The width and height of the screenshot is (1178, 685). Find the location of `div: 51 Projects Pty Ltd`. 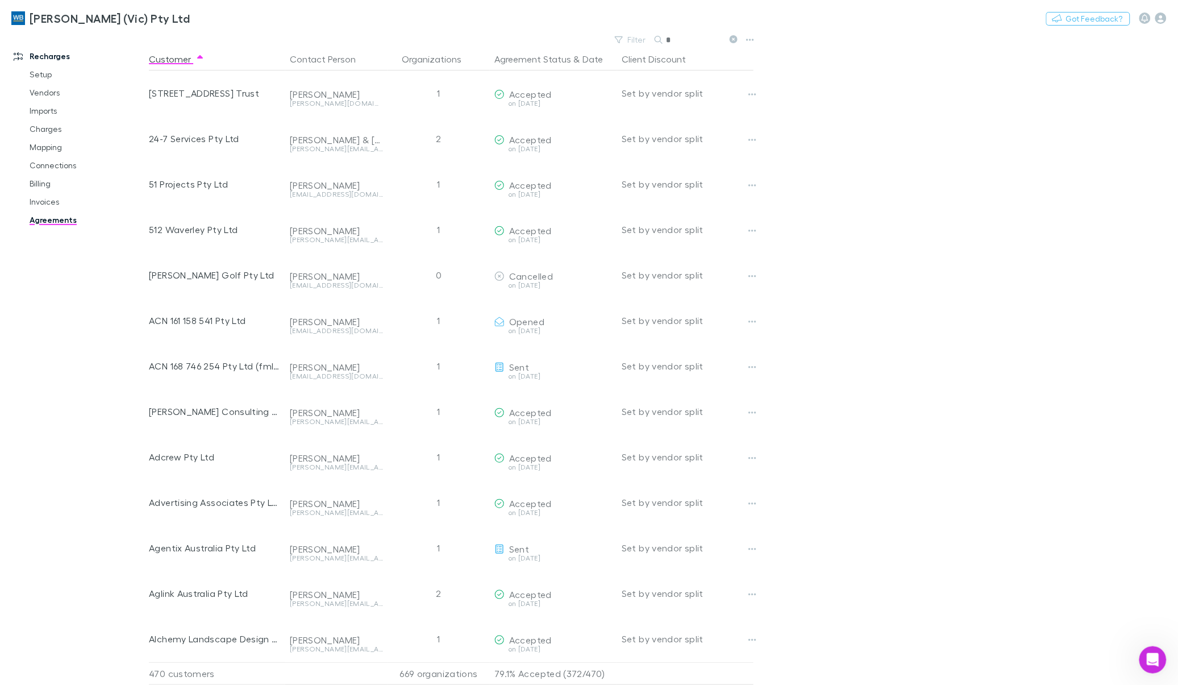

div: 51 Projects Pty Ltd is located at coordinates (215, 184).